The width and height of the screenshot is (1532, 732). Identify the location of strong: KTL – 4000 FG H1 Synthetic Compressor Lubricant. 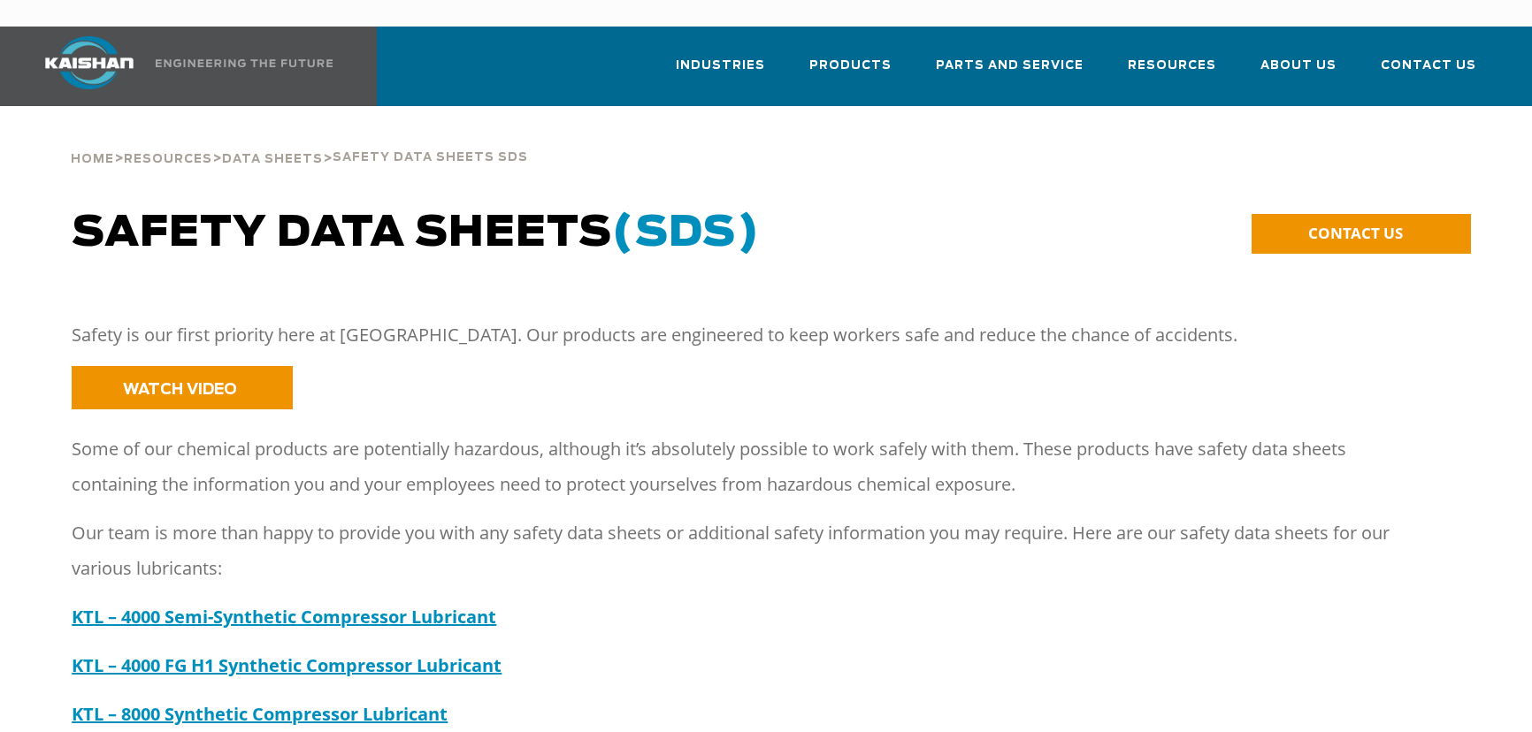
(287, 665).